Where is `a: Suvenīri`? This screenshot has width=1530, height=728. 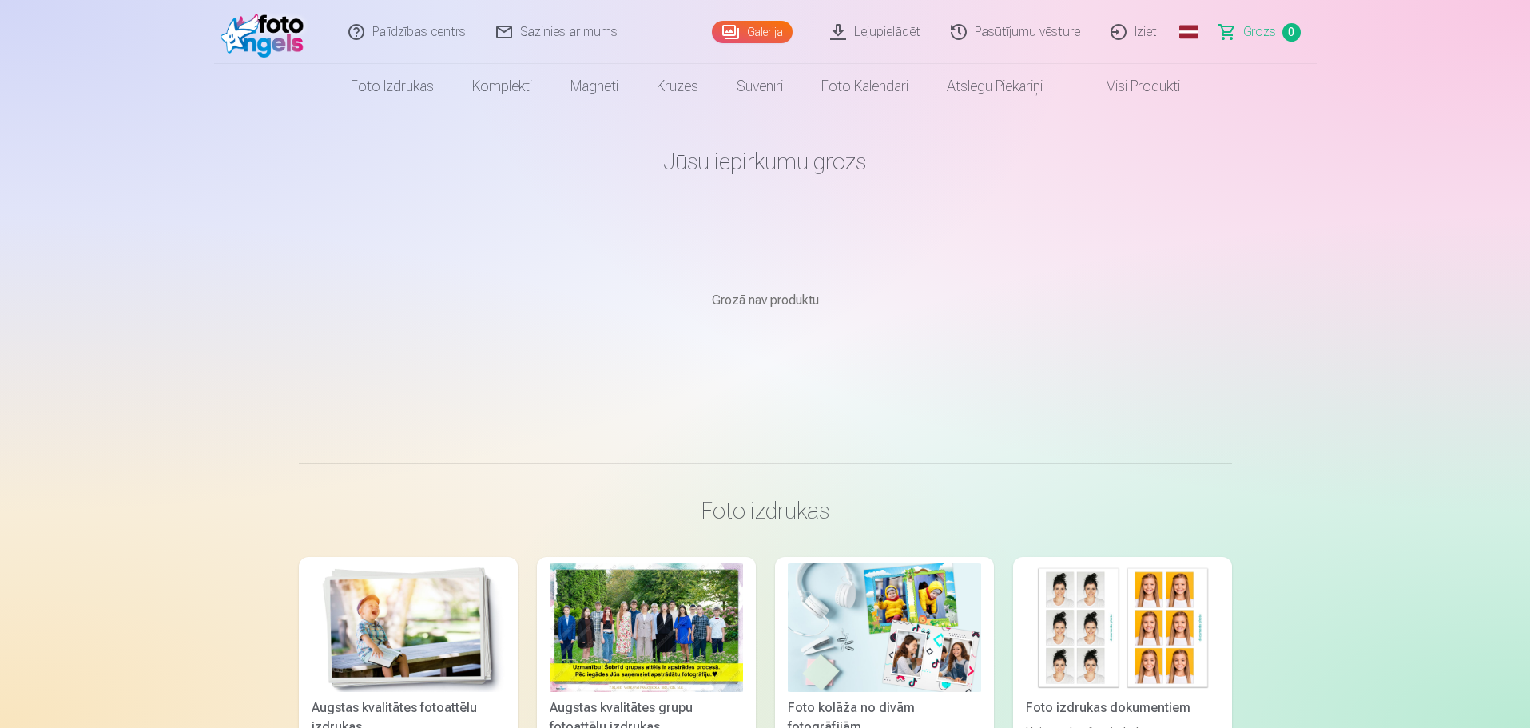 a: Suvenīri is located at coordinates (760, 86).